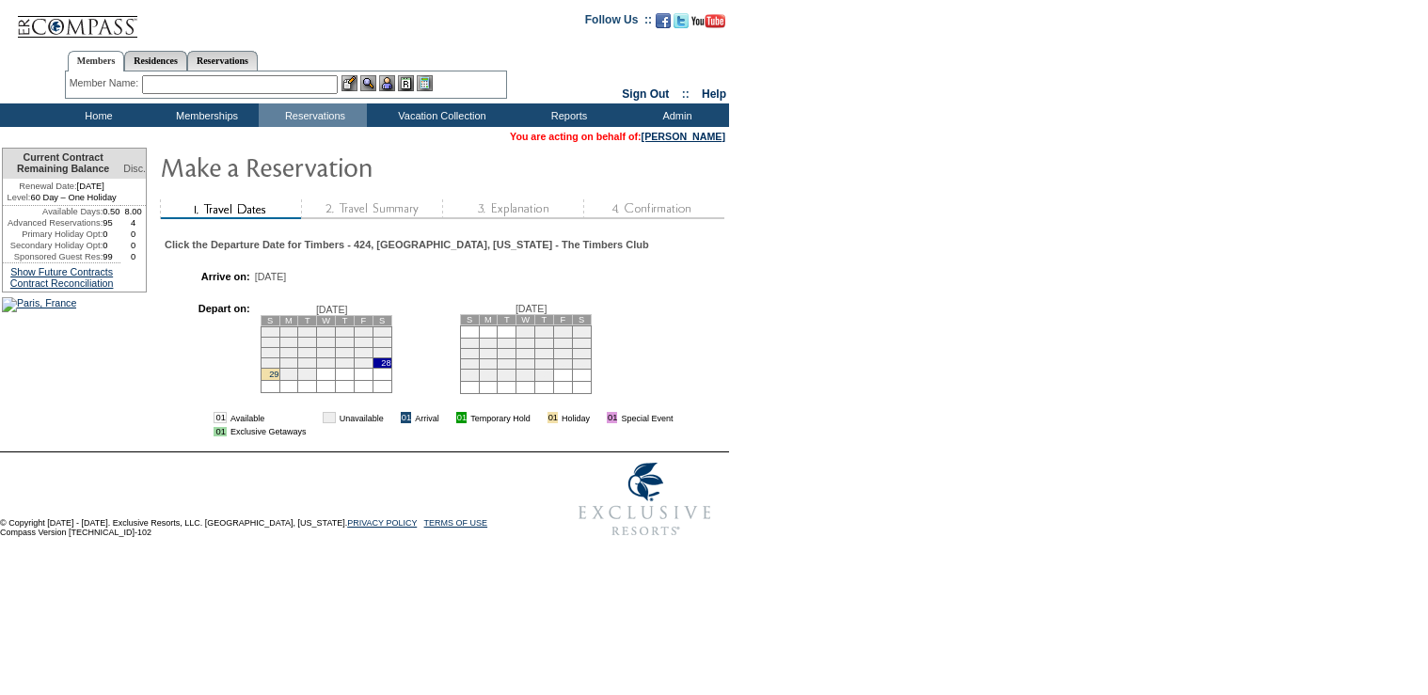  Describe the element at coordinates (645, 94) in the screenshot. I see `a: Sign Out` at that location.